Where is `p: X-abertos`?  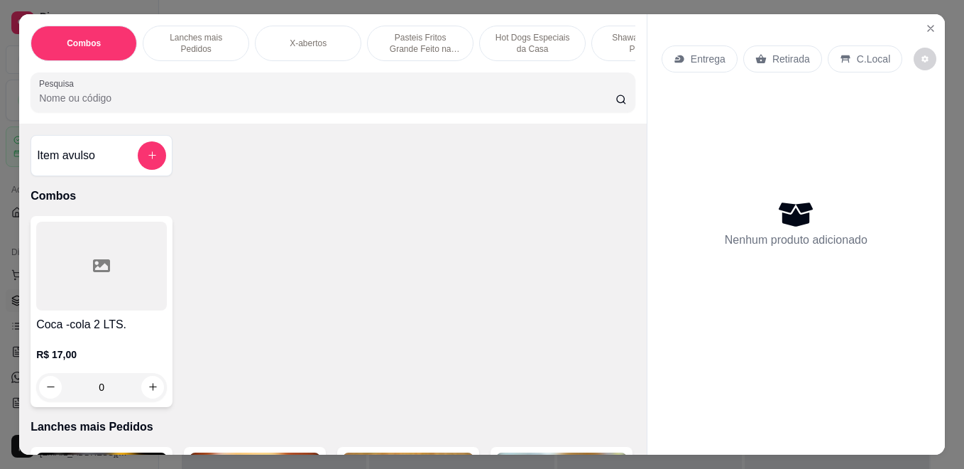 p: X-abertos is located at coordinates (308, 43).